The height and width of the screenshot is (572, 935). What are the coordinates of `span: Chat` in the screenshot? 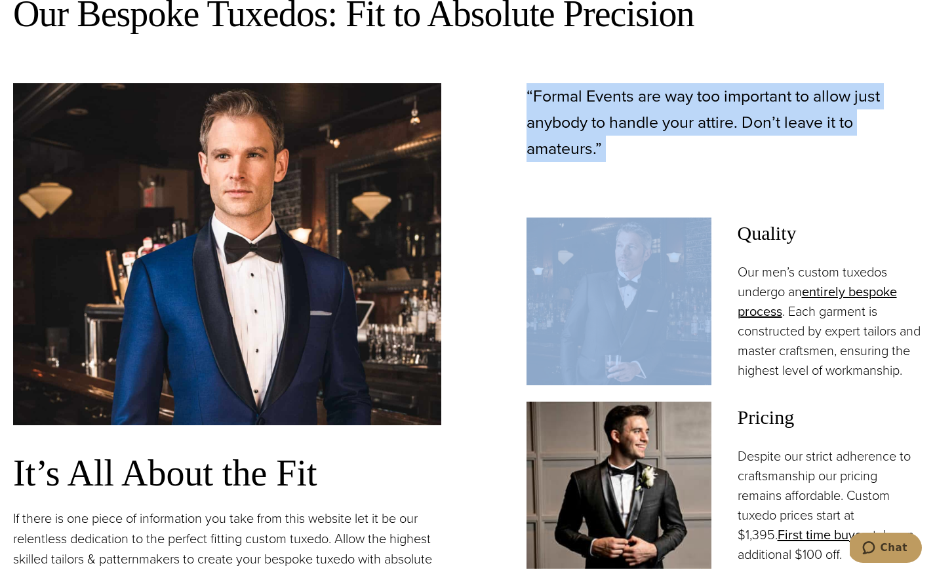 It's located at (44, 15).